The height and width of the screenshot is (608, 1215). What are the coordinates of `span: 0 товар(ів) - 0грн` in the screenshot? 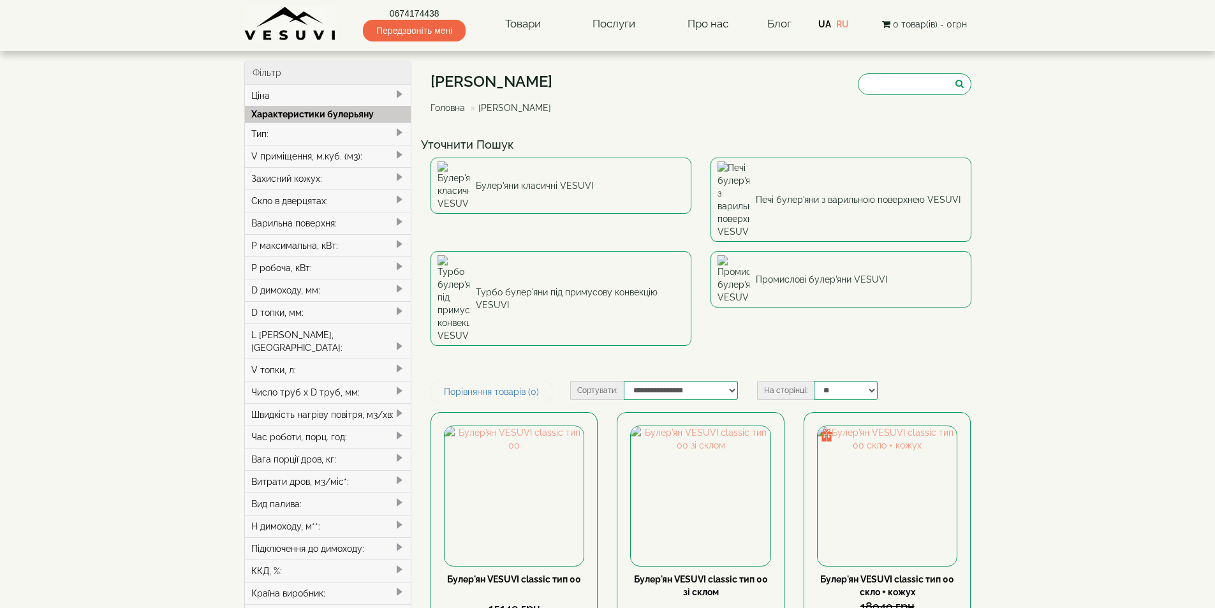 It's located at (930, 24).